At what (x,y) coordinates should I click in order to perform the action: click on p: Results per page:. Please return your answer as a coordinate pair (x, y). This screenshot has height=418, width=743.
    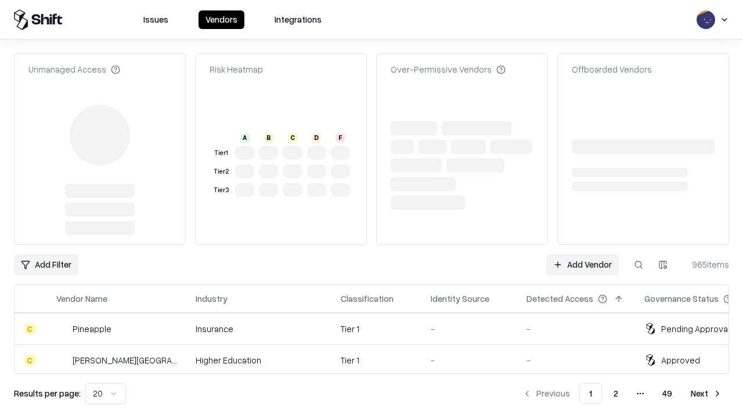
    Looking at the image, I should click on (47, 393).